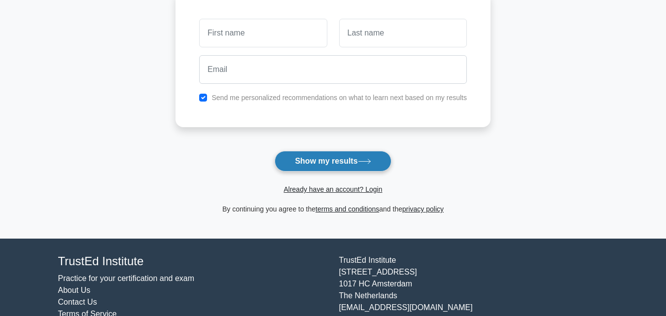 Image resolution: width=666 pixels, height=316 pixels. What do you see at coordinates (126, 278) in the screenshot?
I see `a: Practice for your certification and exam` at bounding box center [126, 278].